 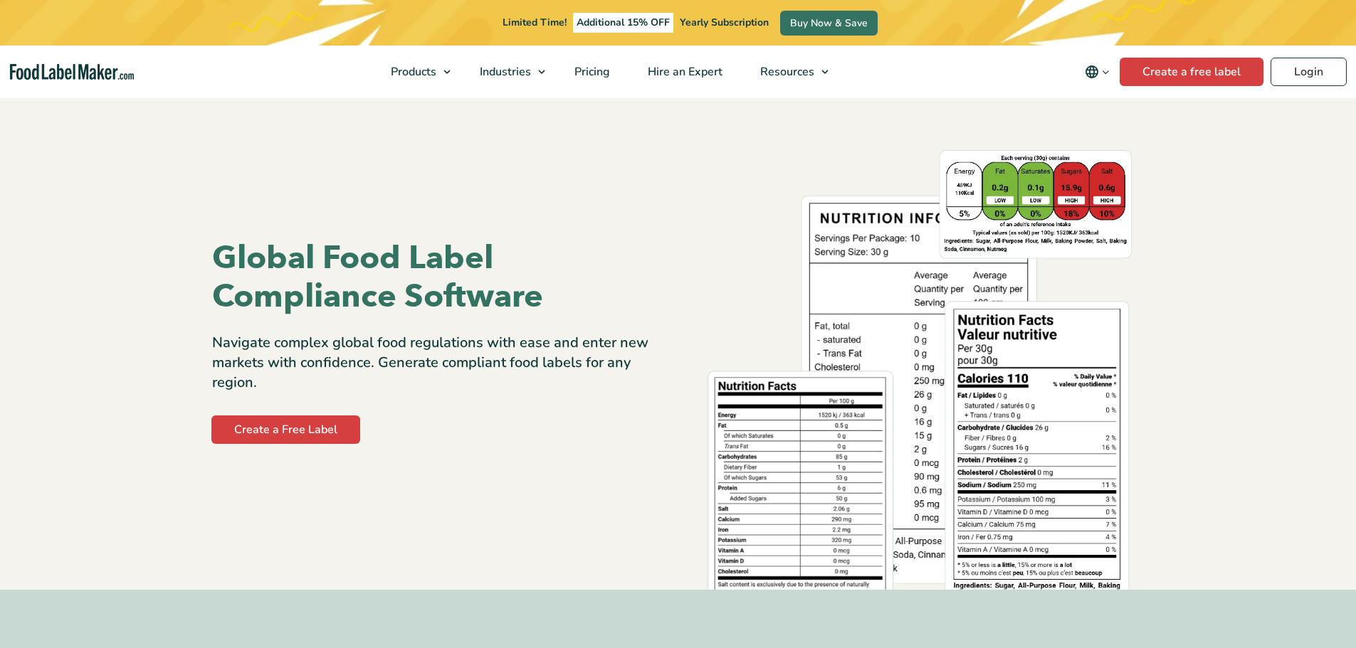 I want to click on a: Create a free label, so click(x=1191, y=72).